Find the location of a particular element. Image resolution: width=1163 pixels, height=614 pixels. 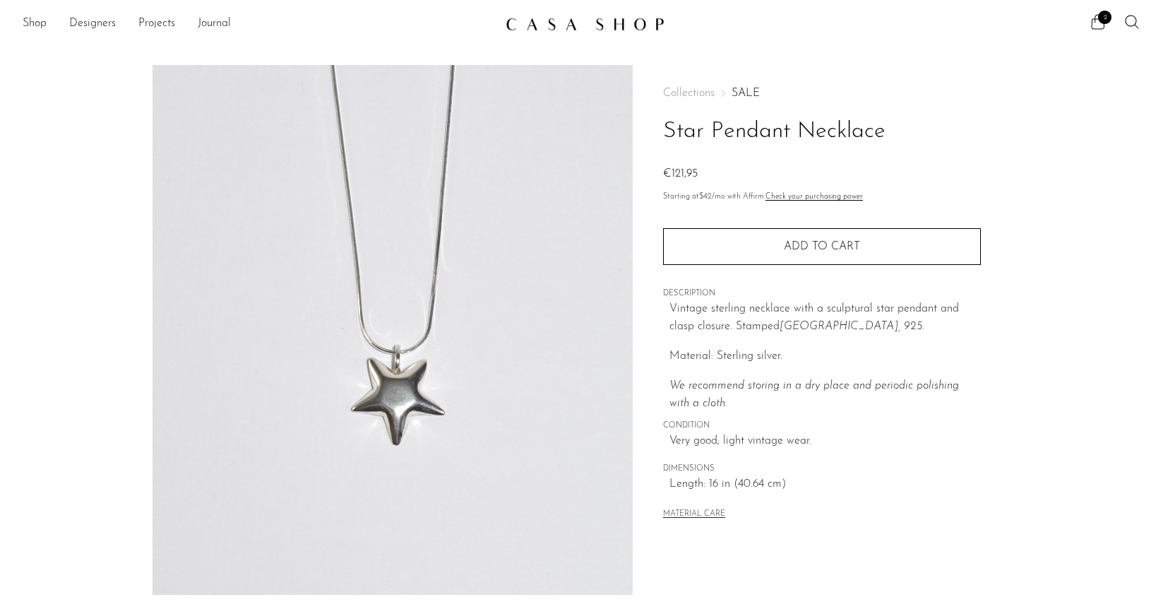

img: Star Pendant Necklace is located at coordinates (393, 330).